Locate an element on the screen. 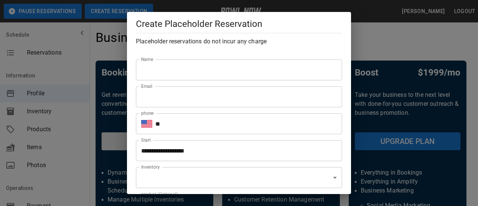 Image resolution: width=478 pixels, height=206 pixels. label: phone is located at coordinates (148, 113).